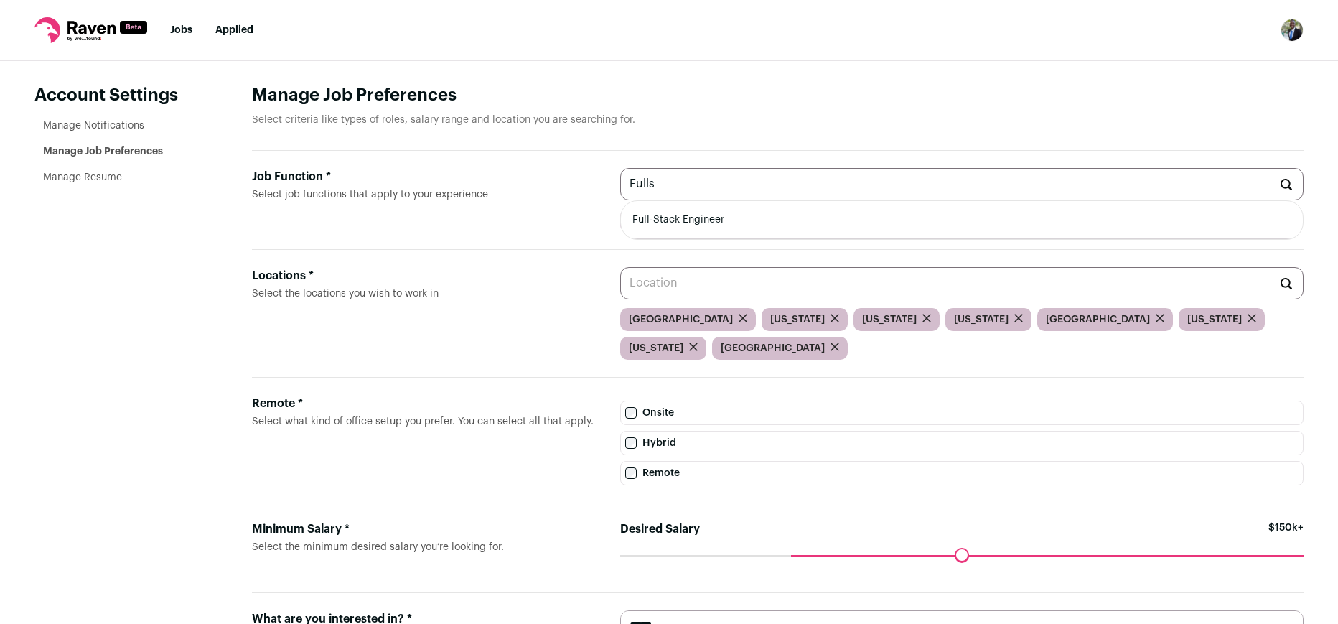  What do you see at coordinates (777, 120) in the screenshot?
I see `p: Select criteria like types of roles, salary range and location you are searching for.` at bounding box center [777, 120].